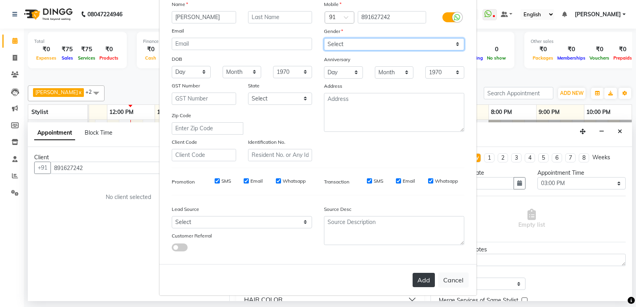 The height and width of the screenshot is (307, 636). I want to click on label: DOB, so click(177, 59).